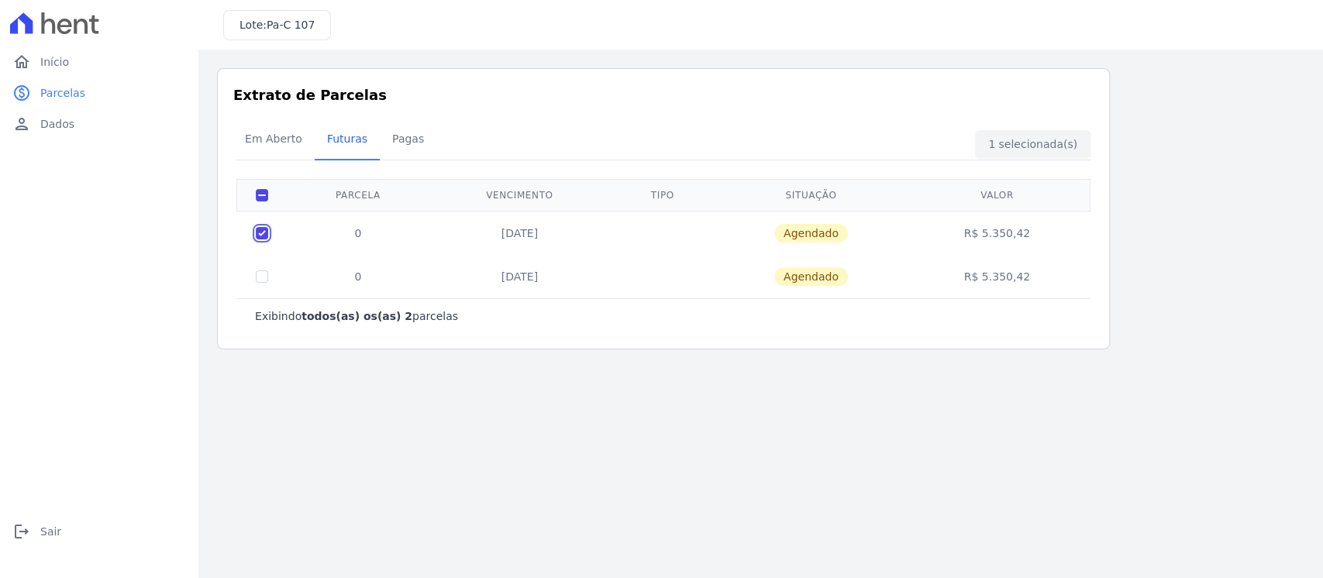 This screenshot has width=1323, height=578. I want to click on h3: Extrato de Parcelas, so click(663, 95).